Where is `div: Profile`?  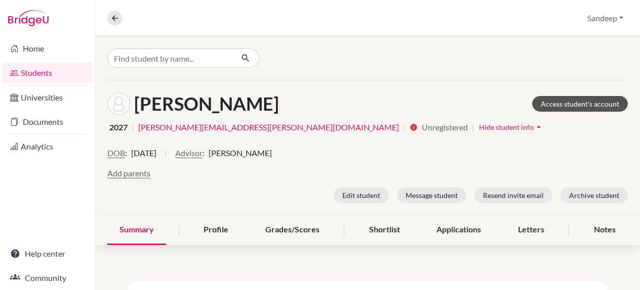 div: Profile is located at coordinates (216, 230).